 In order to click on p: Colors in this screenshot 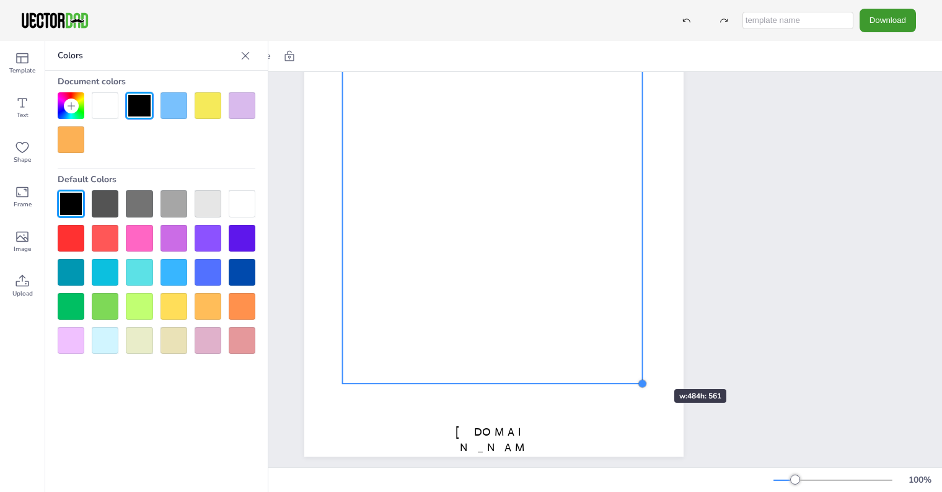, I will do `click(146, 56)`.